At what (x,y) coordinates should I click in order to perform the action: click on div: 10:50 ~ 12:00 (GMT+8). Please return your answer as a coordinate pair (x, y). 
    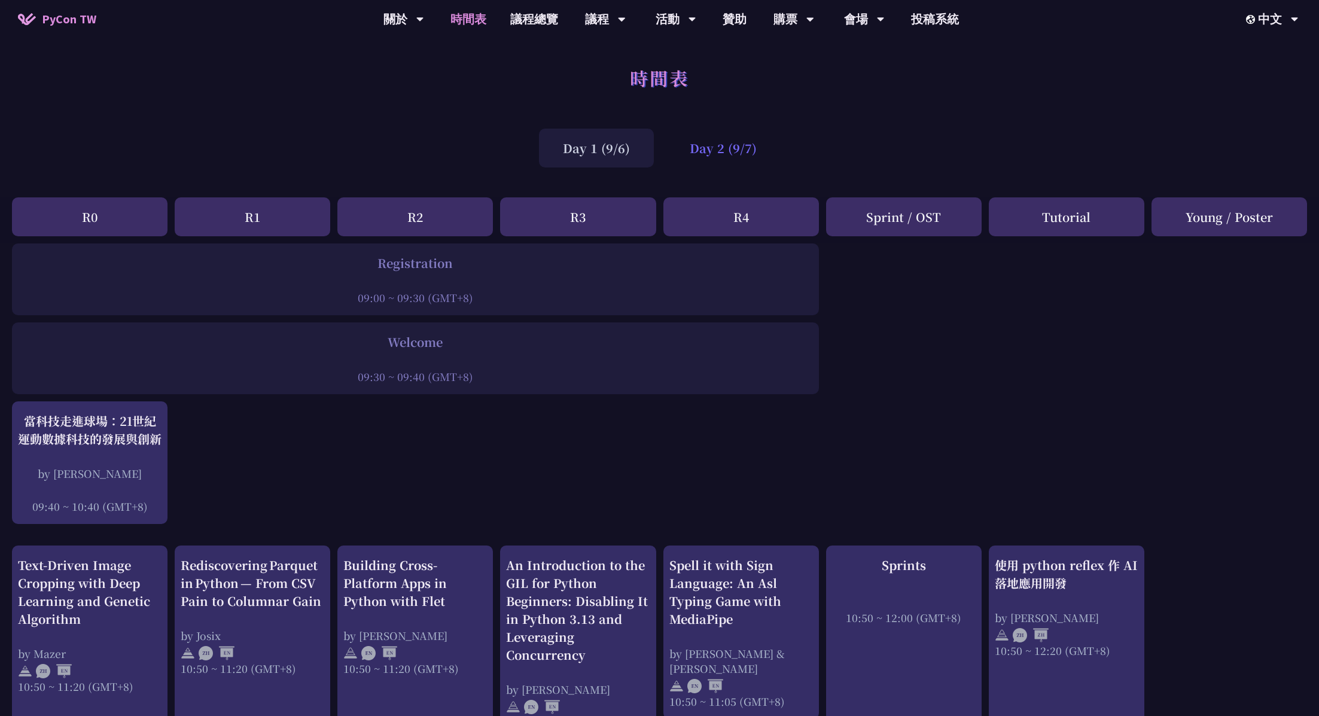
    Looking at the image, I should click on (904, 617).